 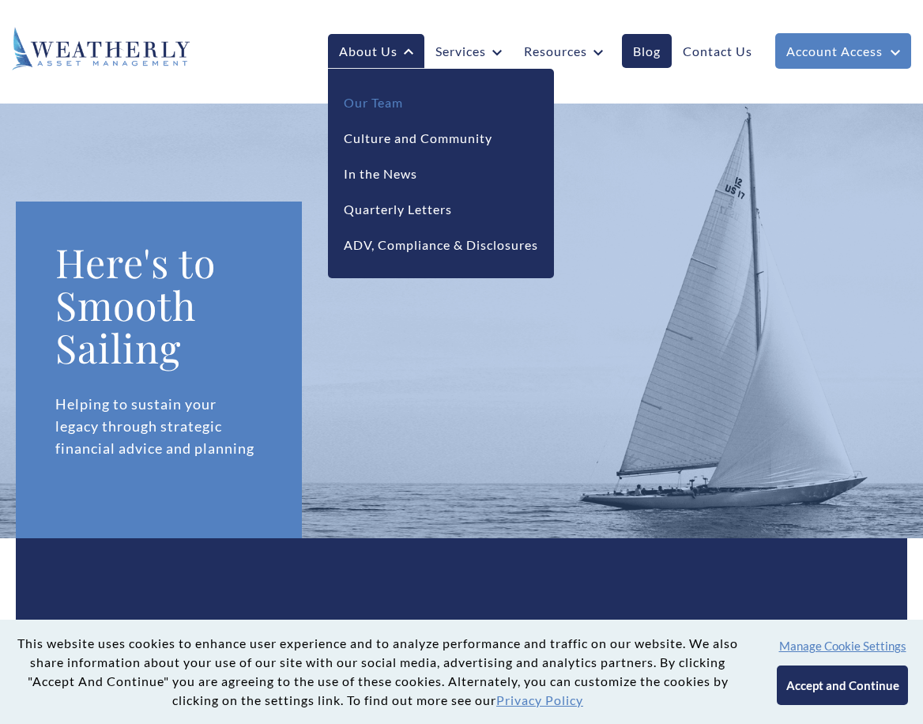 I want to click on button: Manage Cookie Settings, so click(x=843, y=646).